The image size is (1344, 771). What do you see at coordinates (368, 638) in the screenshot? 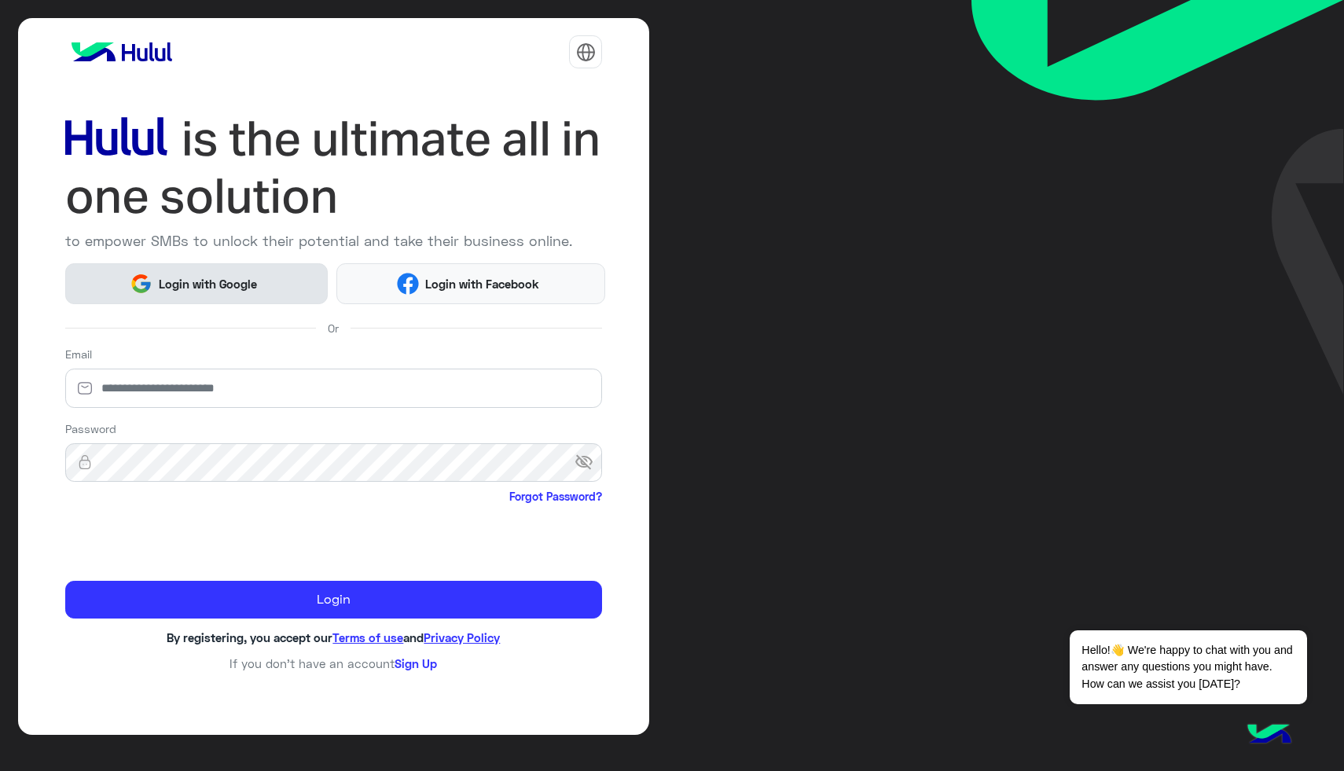
I see `a: Terms of use` at bounding box center [368, 638].